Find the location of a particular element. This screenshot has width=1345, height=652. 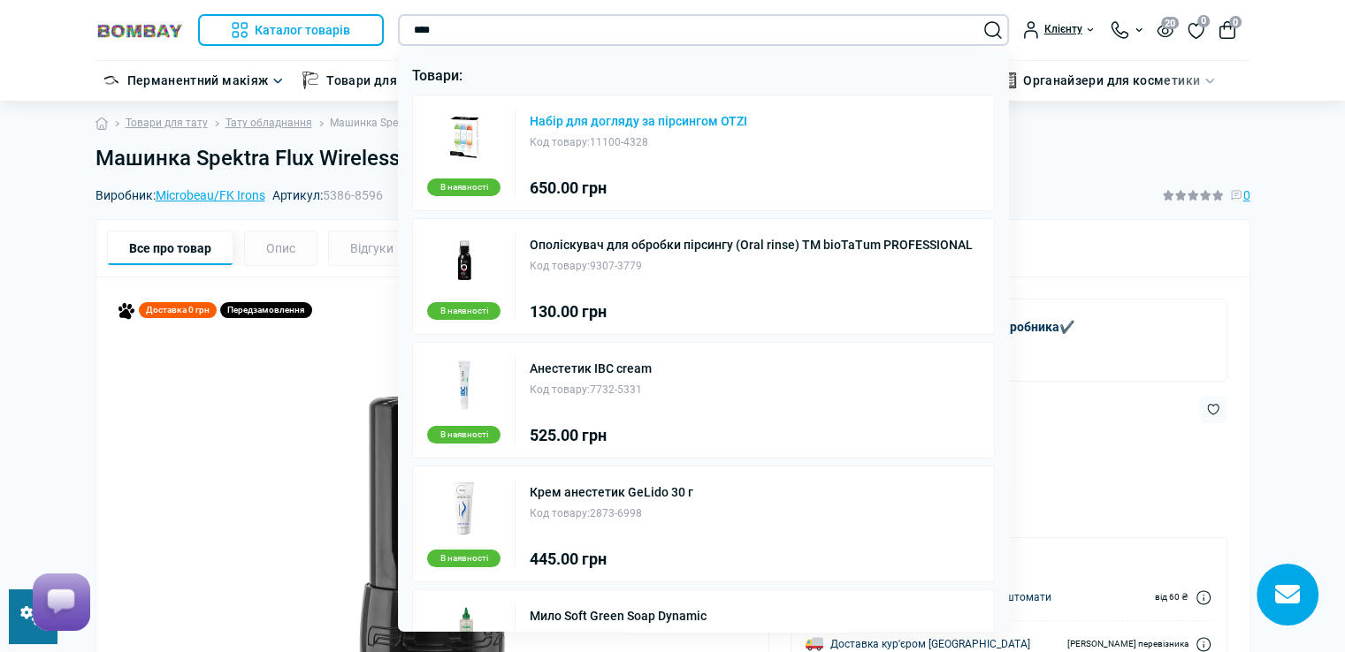

div: 445.00 грн is located at coordinates (611, 560).